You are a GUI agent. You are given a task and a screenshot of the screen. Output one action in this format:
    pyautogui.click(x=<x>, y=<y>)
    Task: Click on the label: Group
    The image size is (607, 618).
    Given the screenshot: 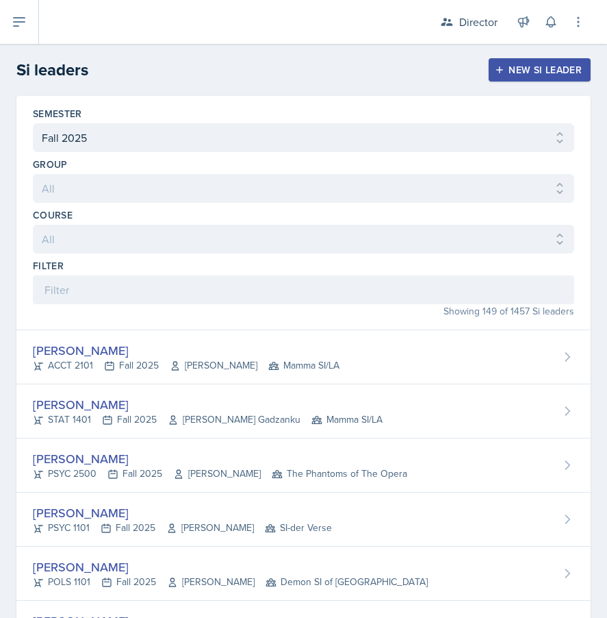 What is the action you would take?
    pyautogui.click(x=50, y=164)
    